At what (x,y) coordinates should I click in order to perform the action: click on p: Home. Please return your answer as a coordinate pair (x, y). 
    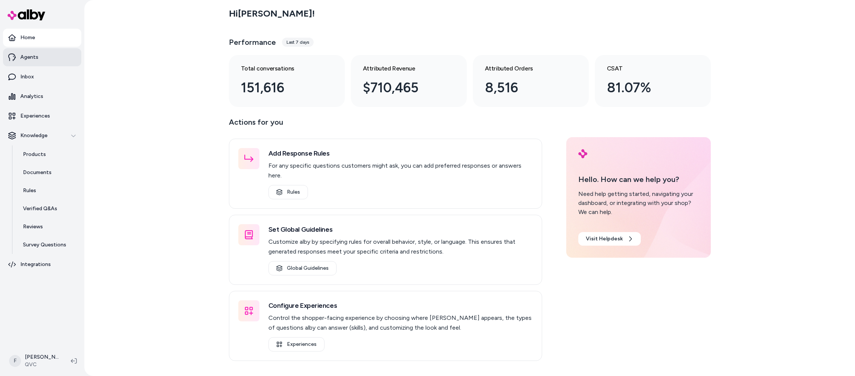
    Looking at the image, I should click on (27, 38).